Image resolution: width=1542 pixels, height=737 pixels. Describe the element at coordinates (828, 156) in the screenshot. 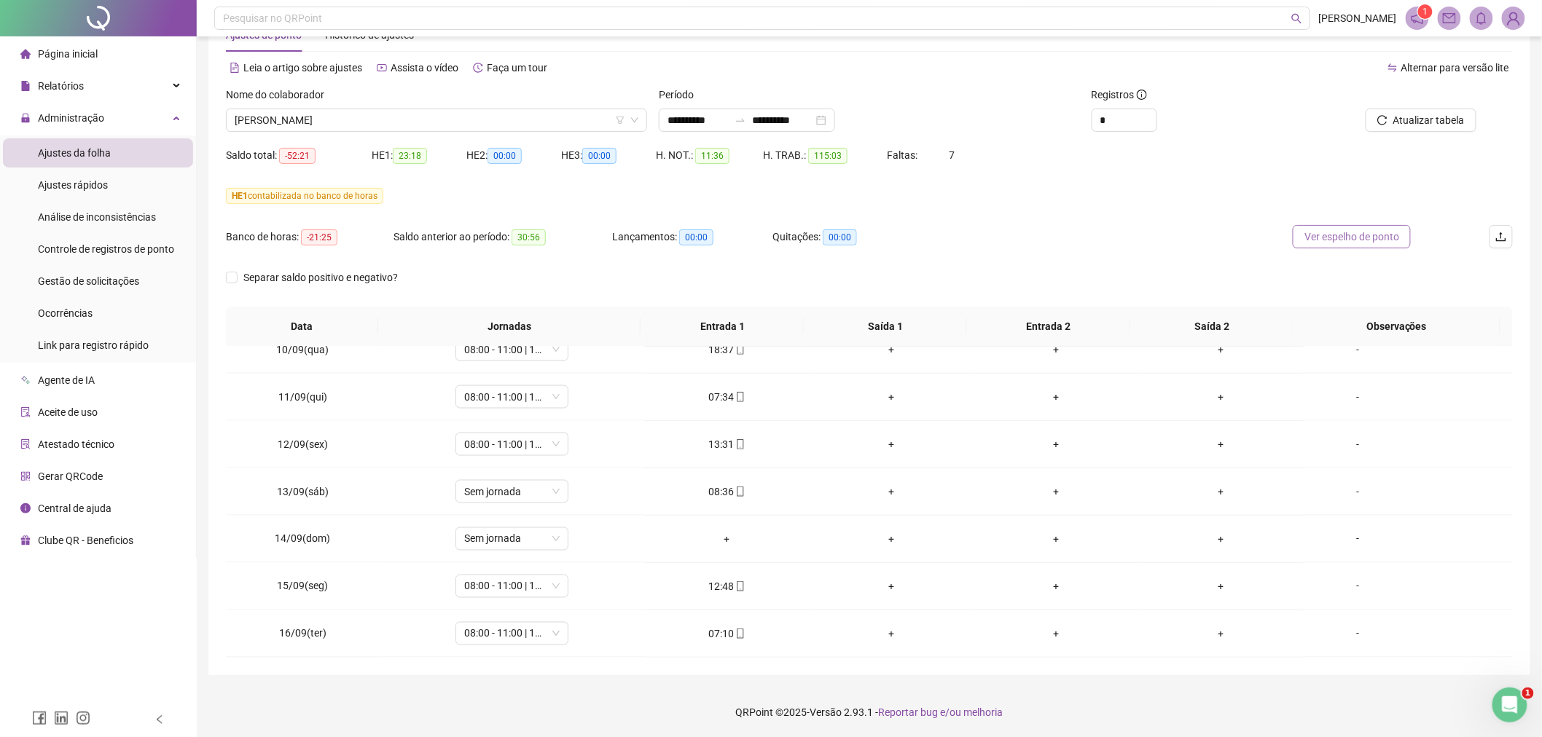

I see `span: 115:03` at that location.